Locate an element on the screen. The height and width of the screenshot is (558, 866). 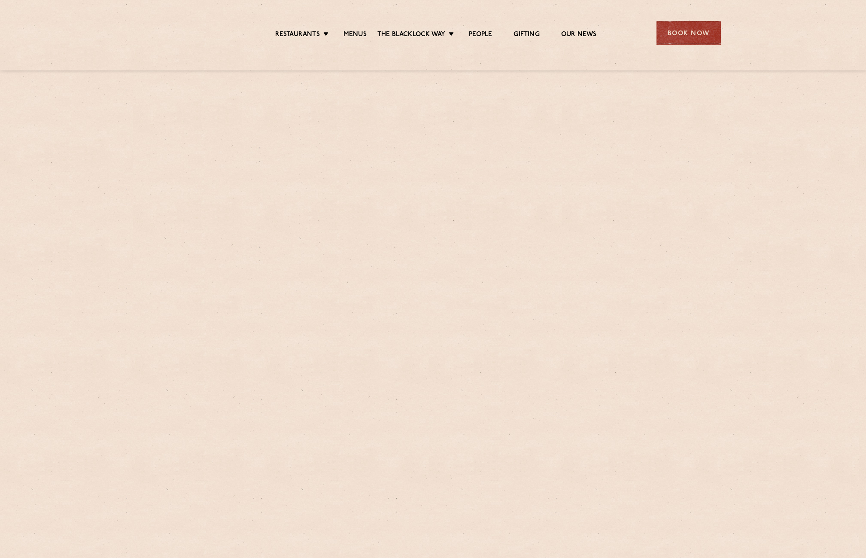
a: Restaurants is located at coordinates (298, 35).